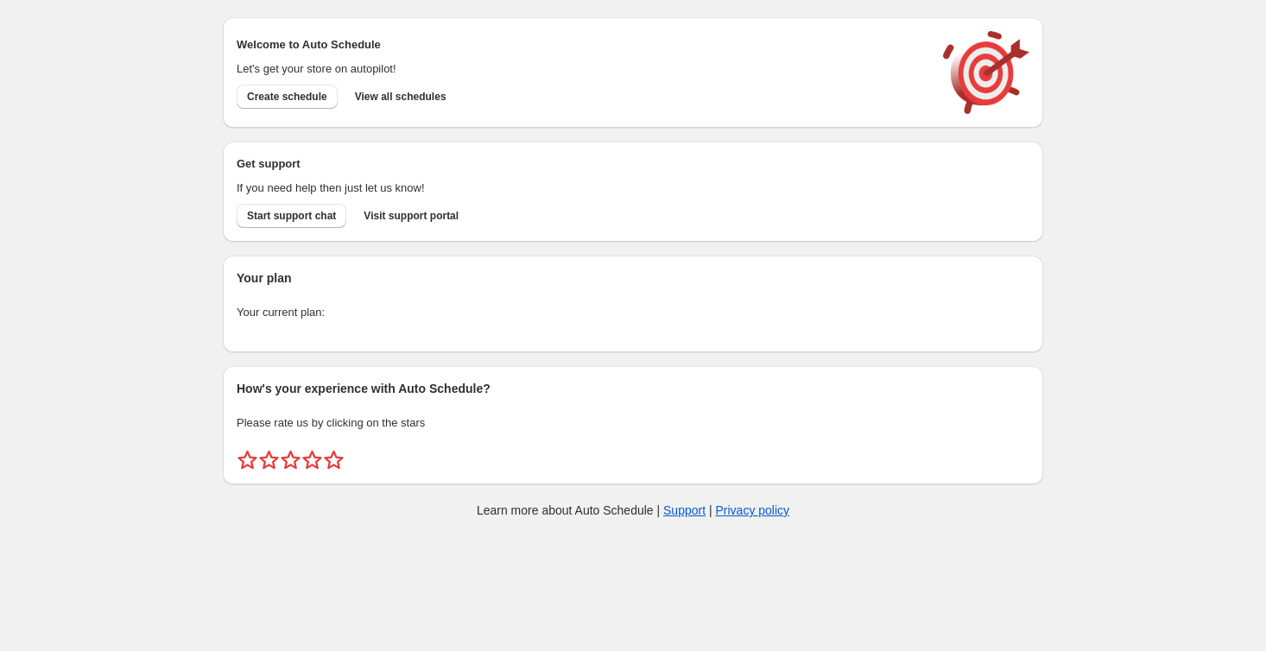 The image size is (1266, 651). I want to click on span: Visit support portal, so click(411, 216).